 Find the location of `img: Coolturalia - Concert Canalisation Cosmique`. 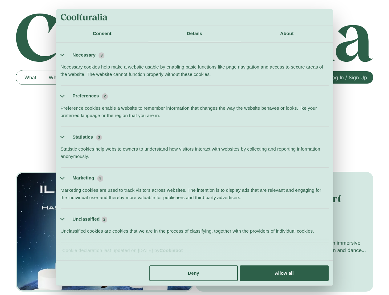

img: Coolturalia - Concert Canalisation Cosmique is located at coordinates (104, 232).